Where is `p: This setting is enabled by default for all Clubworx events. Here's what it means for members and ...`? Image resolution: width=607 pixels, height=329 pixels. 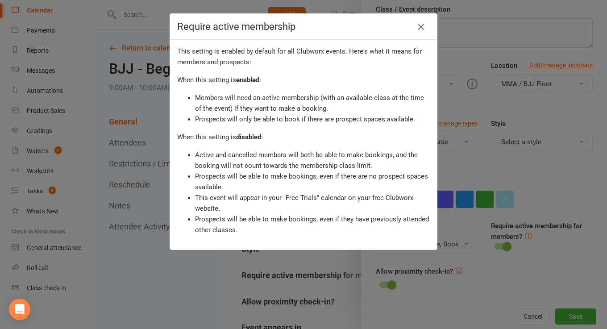 p: This setting is enabled by default for all Clubworx events. Here's what it means for members and ... is located at coordinates (303, 57).